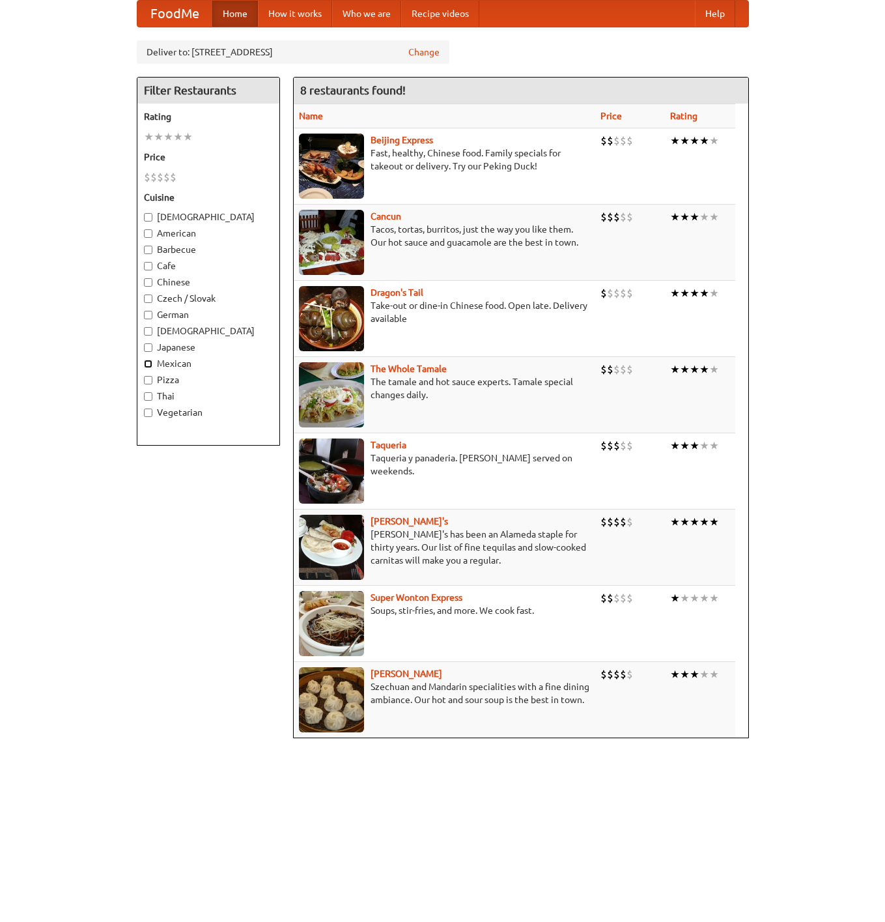 The width and height of the screenshot is (885, 922). Describe the element at coordinates (148, 249) in the screenshot. I see `input: Barbecue` at that location.